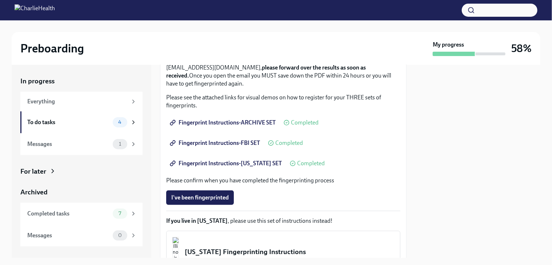 This screenshot has height=265, width=552. I want to click on div: Archived, so click(81, 192).